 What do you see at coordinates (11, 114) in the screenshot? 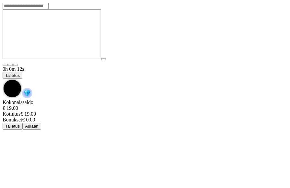
I see `span: Kotiutus` at bounding box center [11, 114].